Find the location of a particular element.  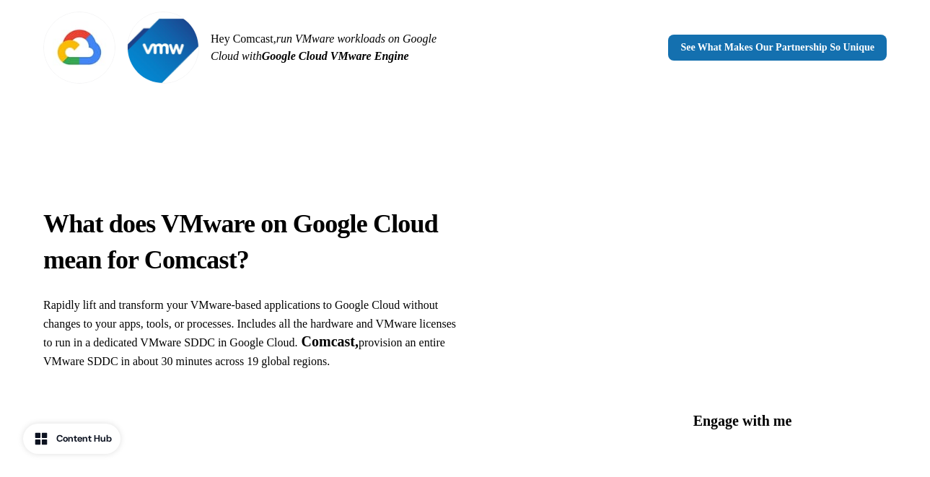

button: Content Hub is located at coordinates (71, 439).